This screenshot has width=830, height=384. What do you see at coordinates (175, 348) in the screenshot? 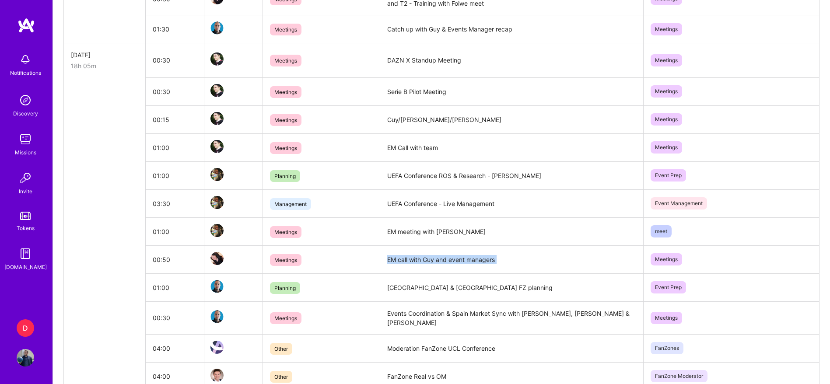
I see `td: 04:00` at bounding box center [175, 348].